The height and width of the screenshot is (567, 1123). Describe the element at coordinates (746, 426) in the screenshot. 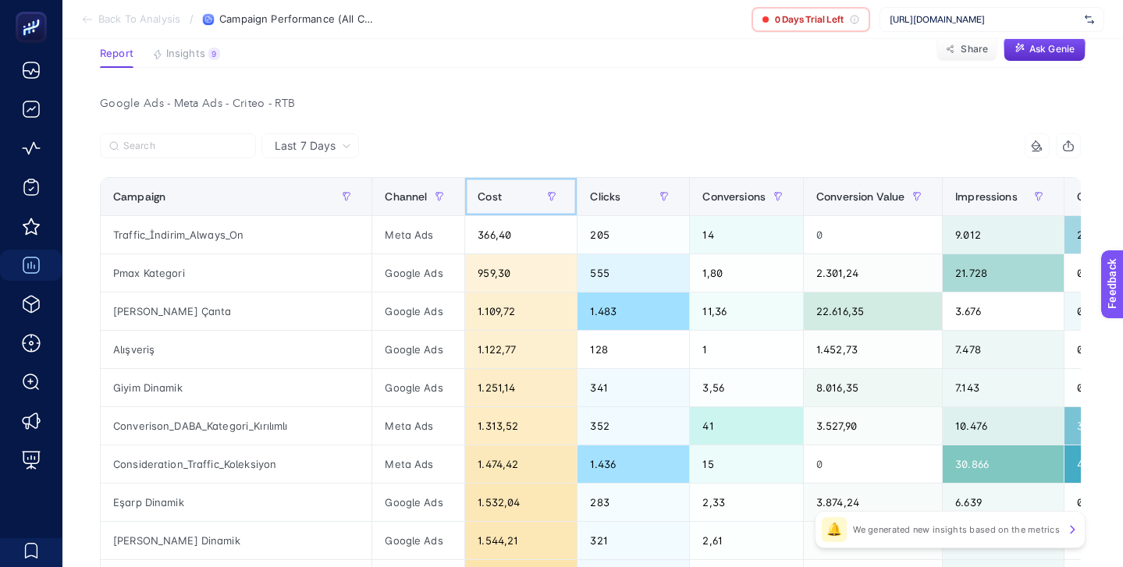

I see `div: 41` at that location.